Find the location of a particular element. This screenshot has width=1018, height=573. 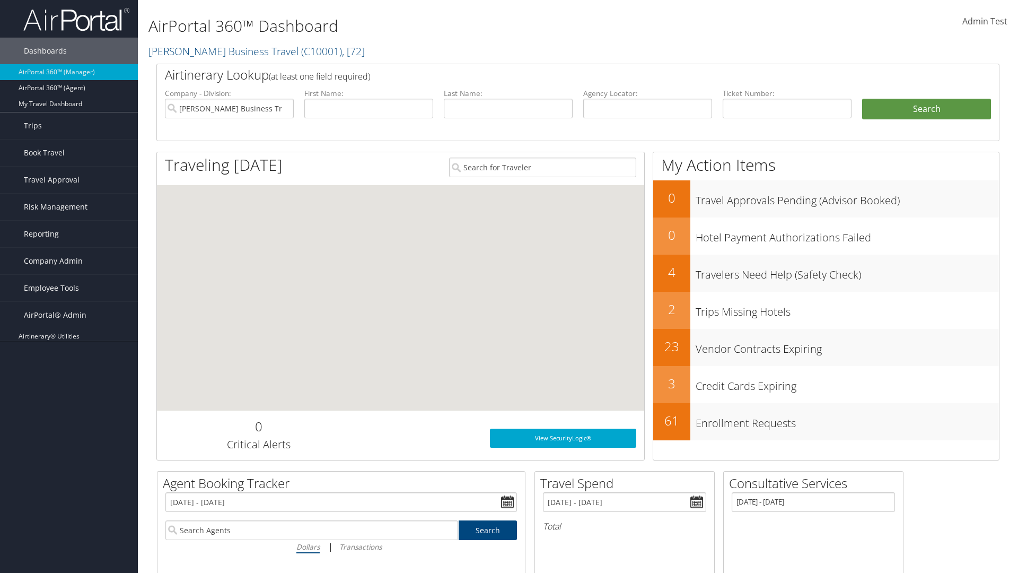

a: 4Travelers Need Help (Safety Check) is located at coordinates (826, 273).